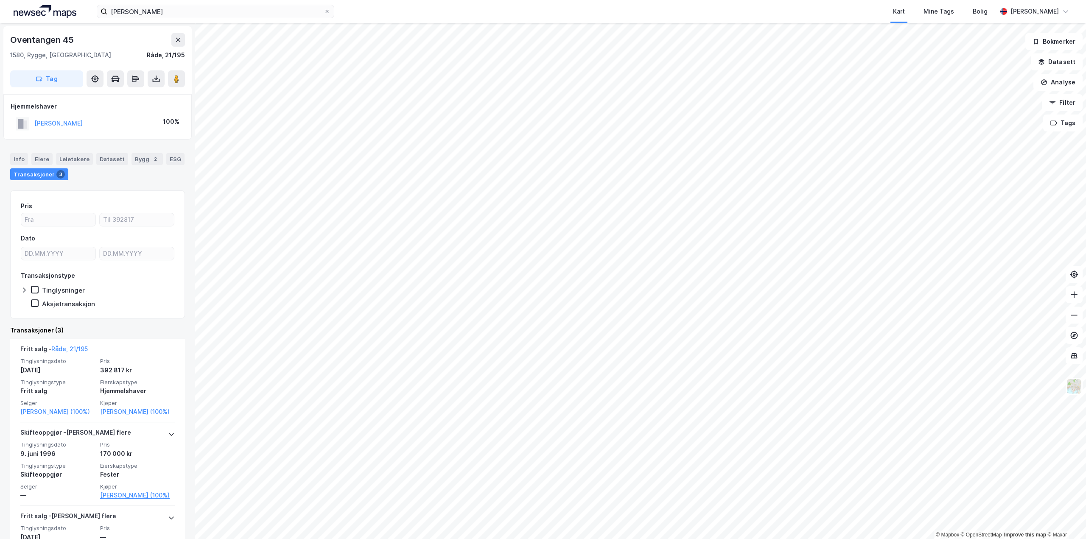 This screenshot has width=1086, height=539. What do you see at coordinates (47, 79) in the screenshot?
I see `button: Tag` at bounding box center [47, 79].